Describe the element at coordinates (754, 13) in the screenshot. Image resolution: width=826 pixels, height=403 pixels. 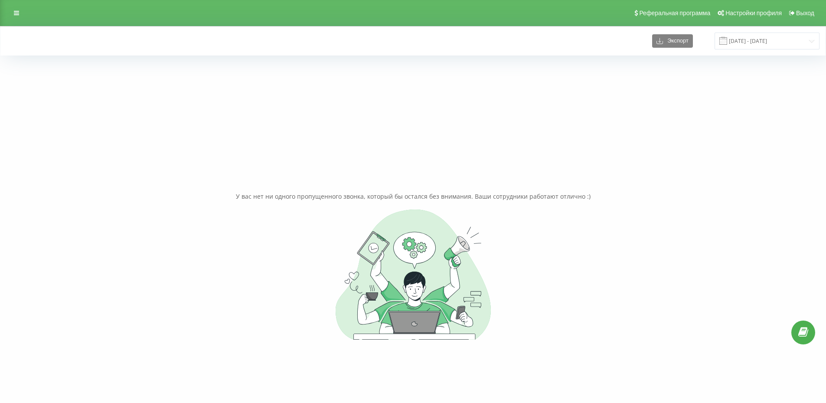
I see `span: Настройки профиля` at that location.